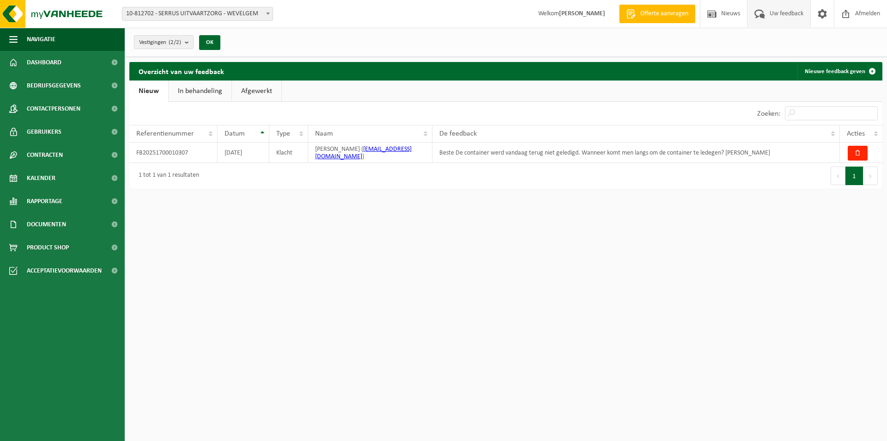  Describe the element at coordinates (41, 39) in the screenshot. I see `span: Navigatie` at that location.